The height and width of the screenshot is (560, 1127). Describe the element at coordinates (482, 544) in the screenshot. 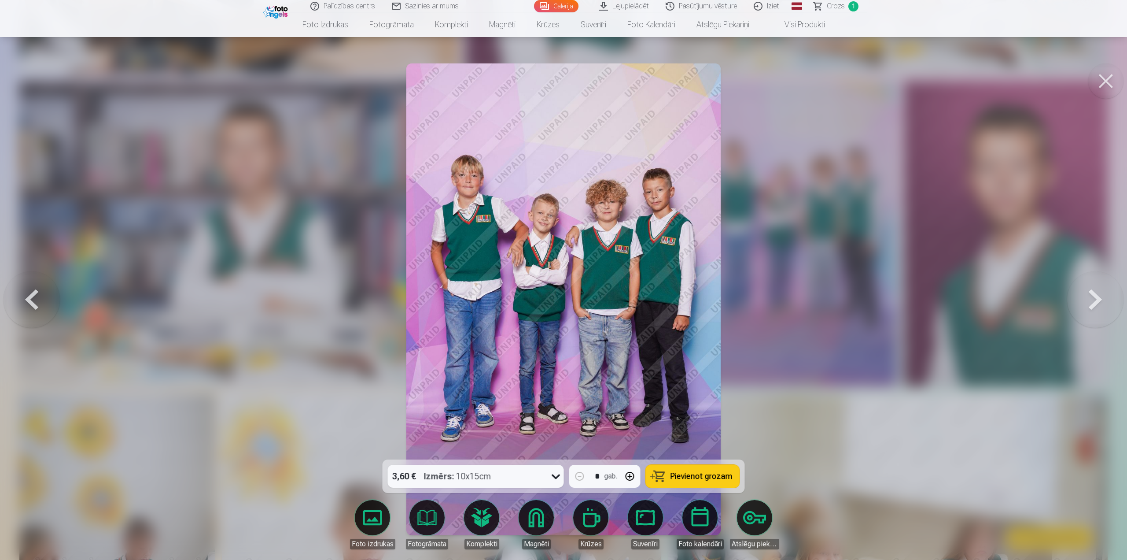

I see `div: Komplekti` at that location.